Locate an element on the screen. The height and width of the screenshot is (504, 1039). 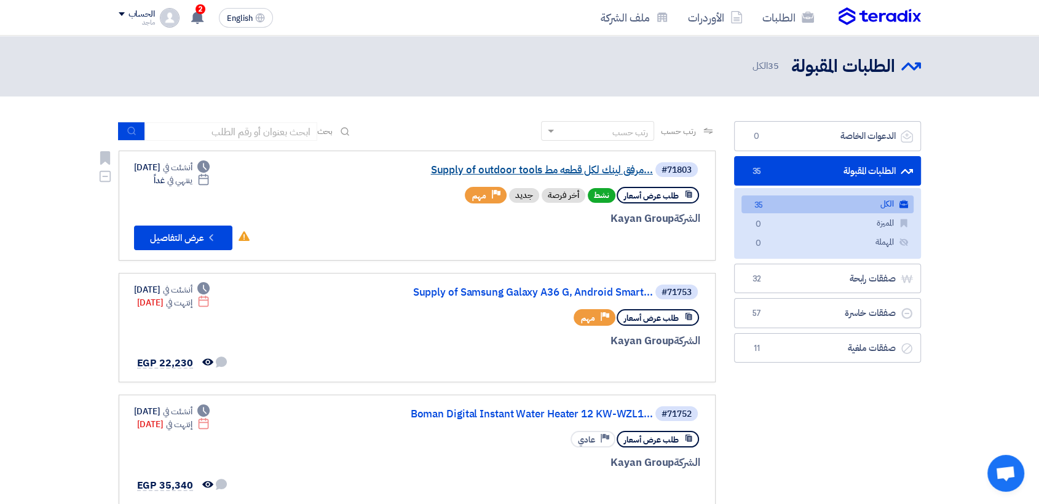
a: صفقات خاسرة57 is located at coordinates (827, 313).